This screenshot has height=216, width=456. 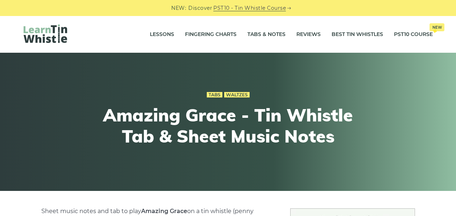 What do you see at coordinates (237, 95) in the screenshot?
I see `a: Waltzes` at bounding box center [237, 95].